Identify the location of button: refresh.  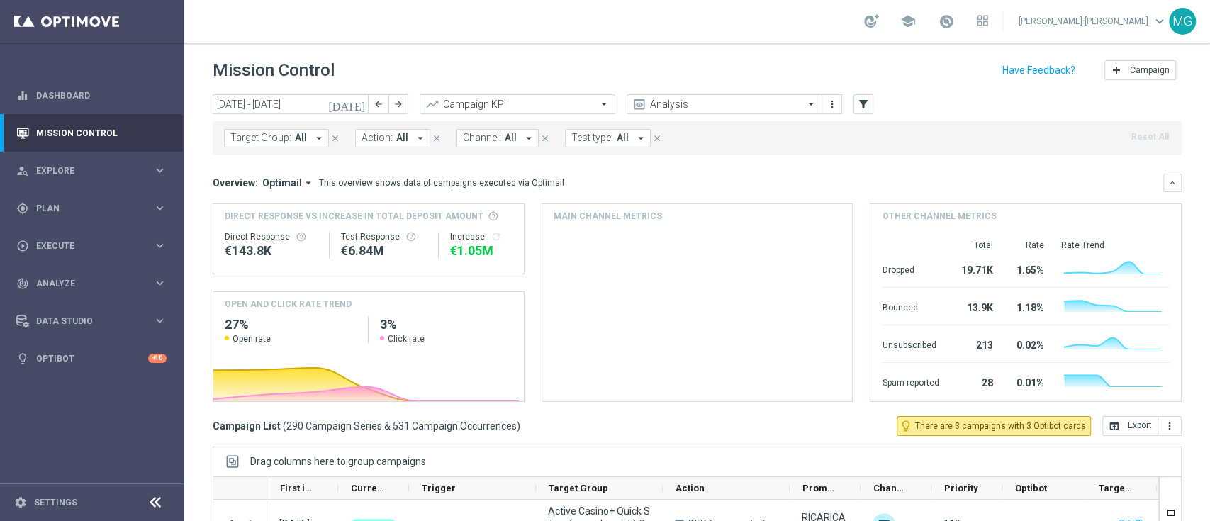
(496, 237).